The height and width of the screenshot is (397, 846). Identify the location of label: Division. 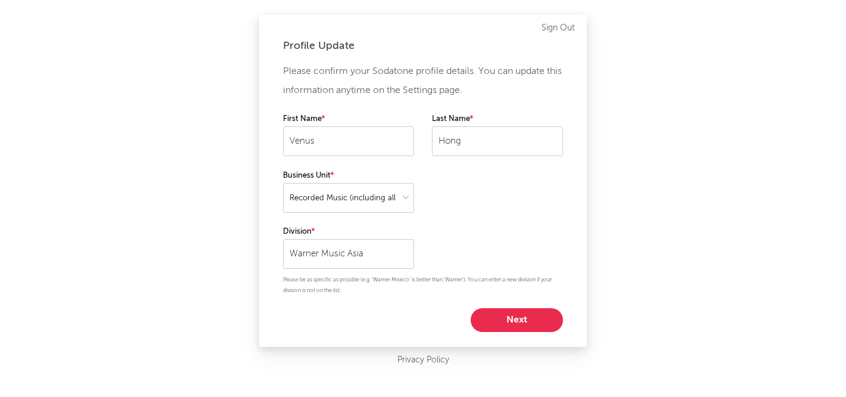
(349, 232).